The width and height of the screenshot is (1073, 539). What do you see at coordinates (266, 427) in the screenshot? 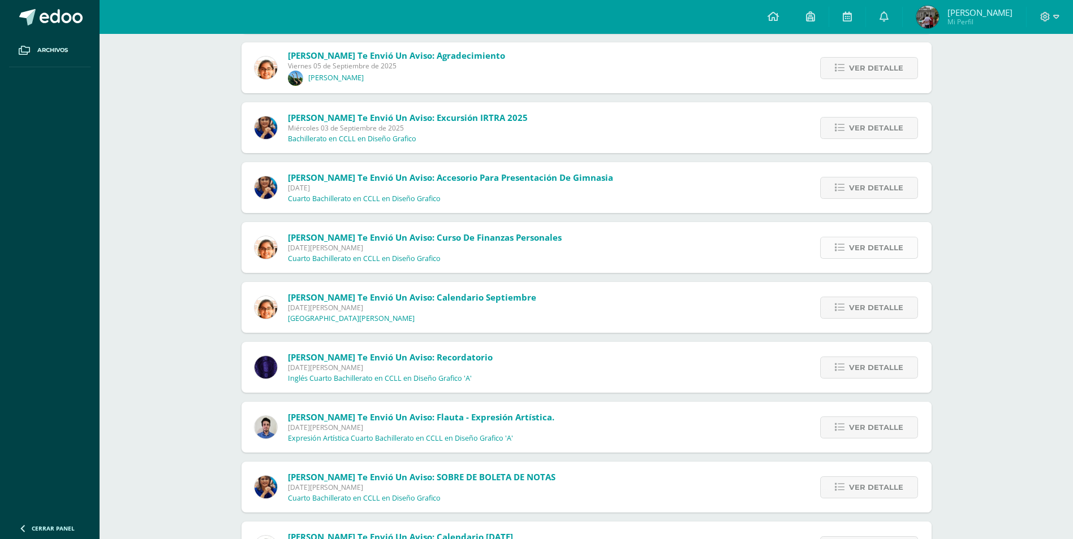
I see `img: 293bfe3af6686560c4f2a33e1594db2d.png` at bounding box center [266, 427].